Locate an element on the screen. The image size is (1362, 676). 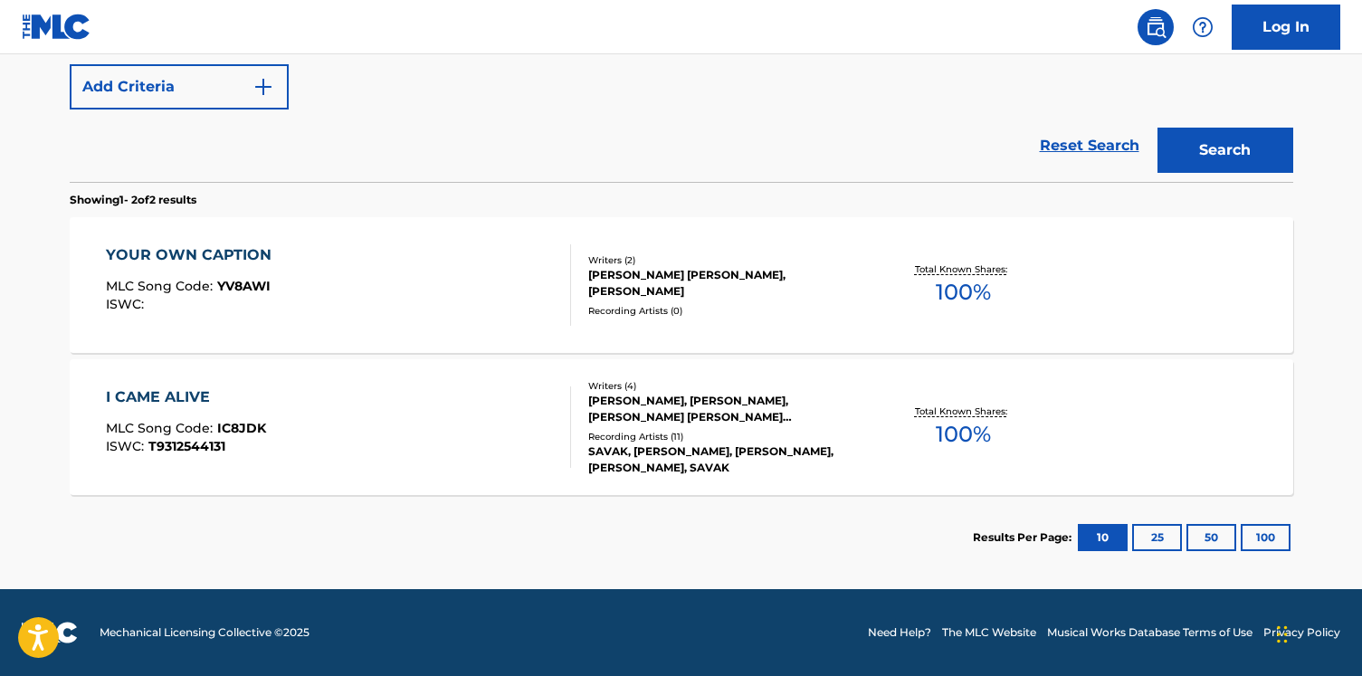
a: Reset Search is located at coordinates (1089, 146).